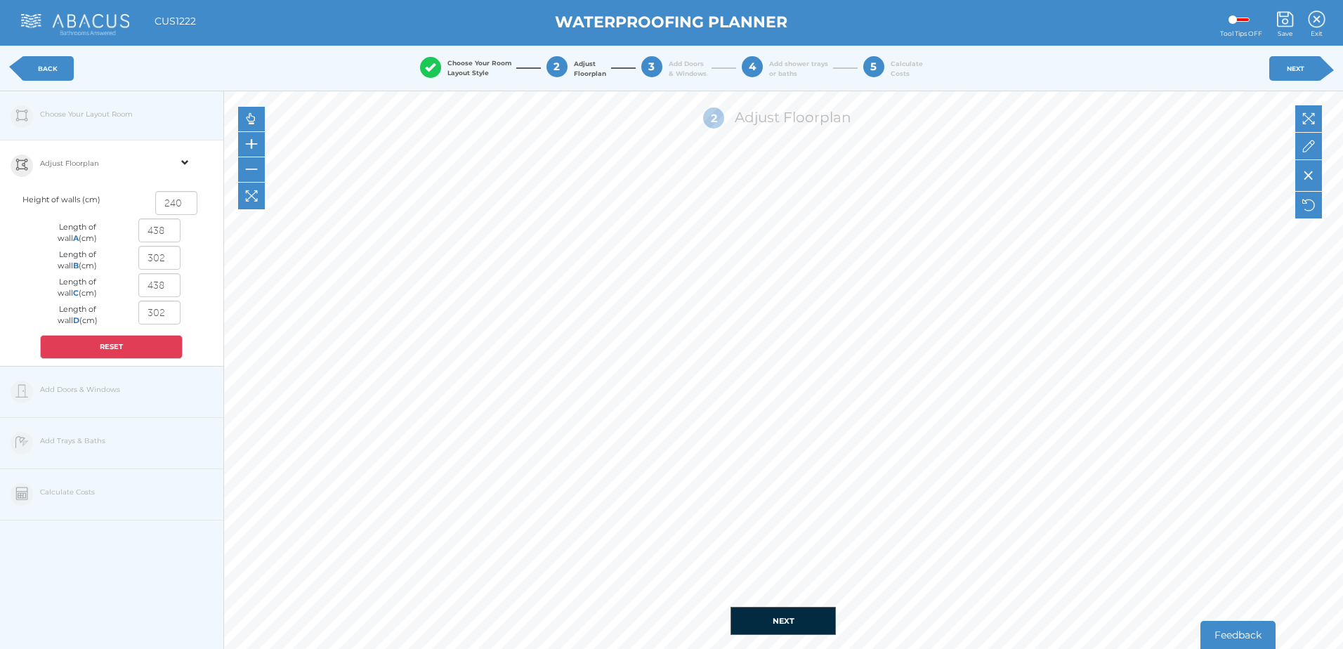 Image resolution: width=1343 pixels, height=649 pixels. I want to click on span: Add shower trays or baths, so click(798, 68).